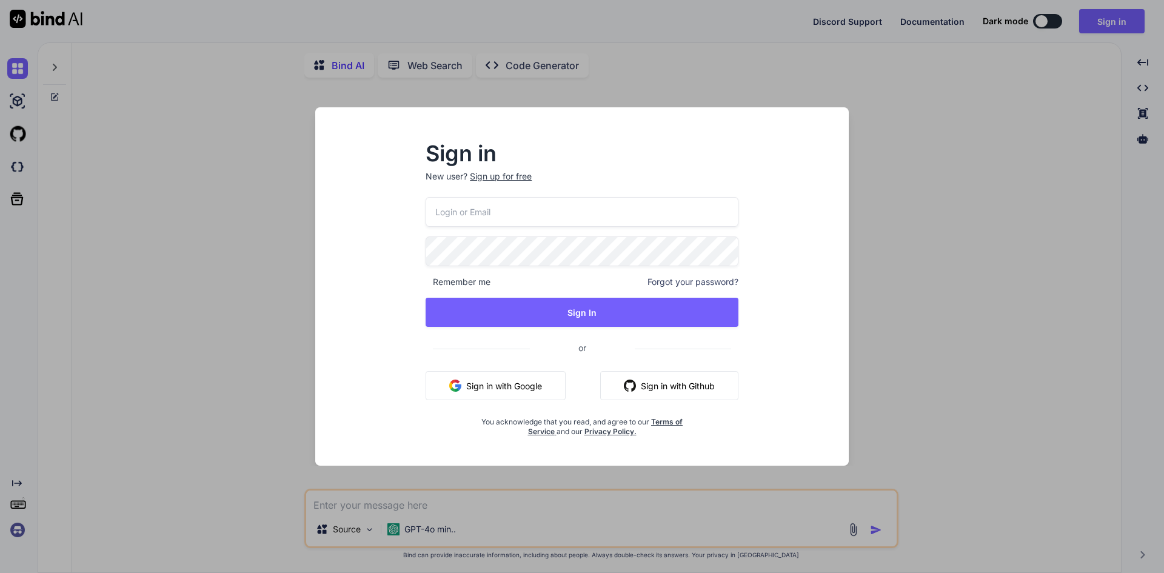 The height and width of the screenshot is (573, 1164). Describe the element at coordinates (610, 431) in the screenshot. I see `a: Privacy Policy.` at that location.